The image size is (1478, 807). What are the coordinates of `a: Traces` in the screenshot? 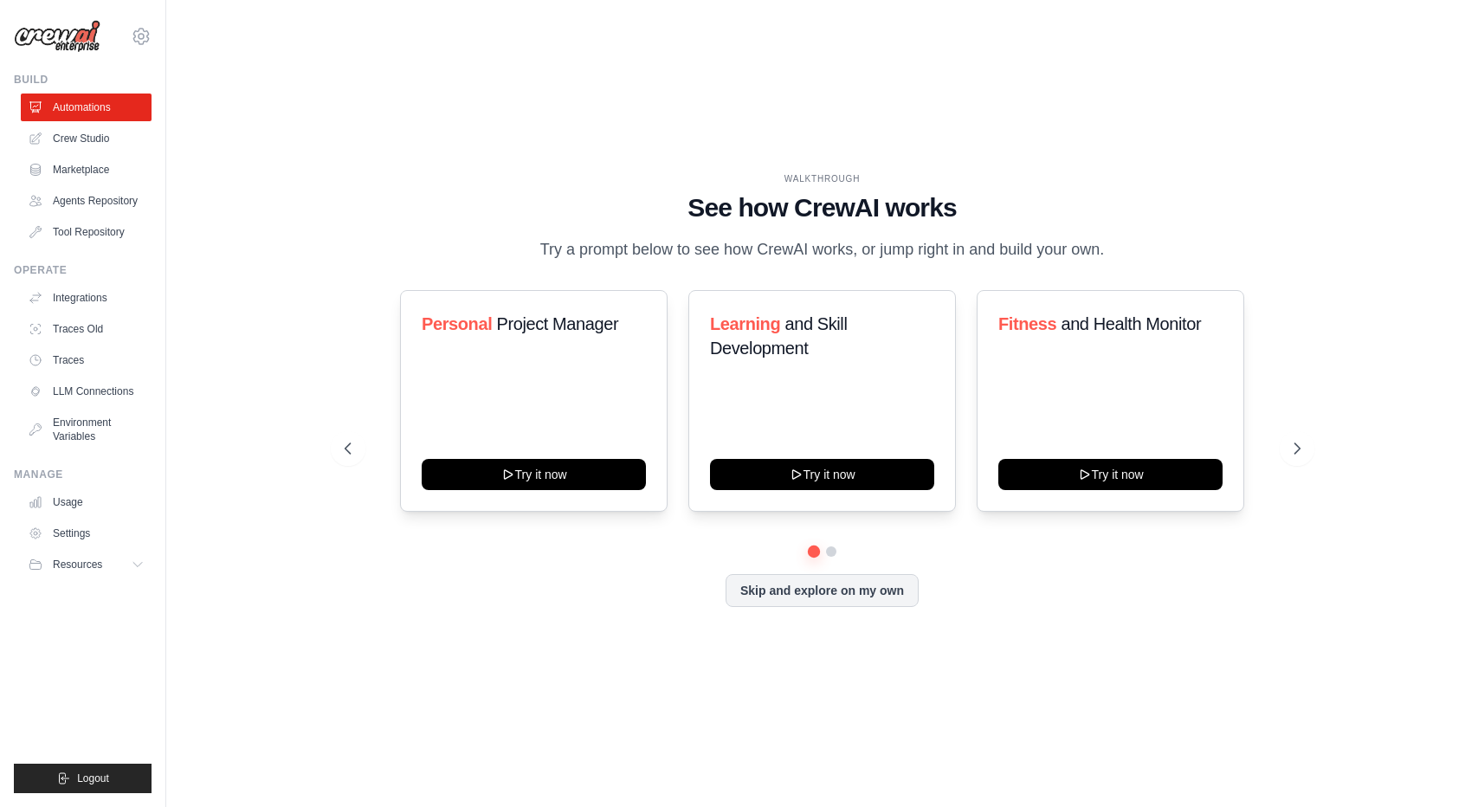 It's located at (86, 360).